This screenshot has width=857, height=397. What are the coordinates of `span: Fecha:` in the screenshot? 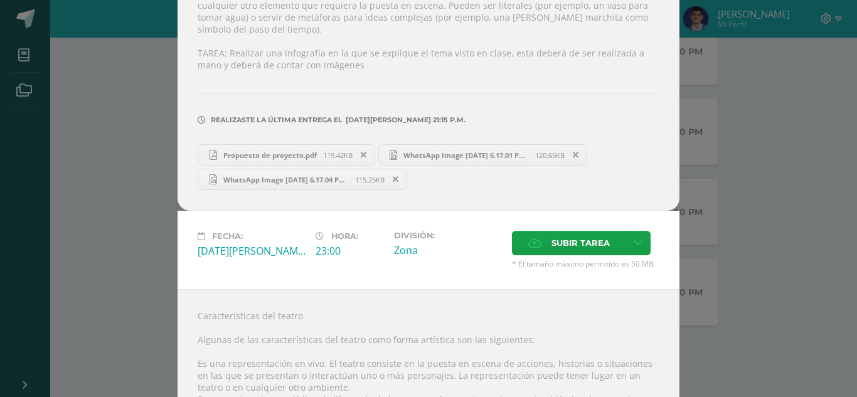 It's located at (227, 236).